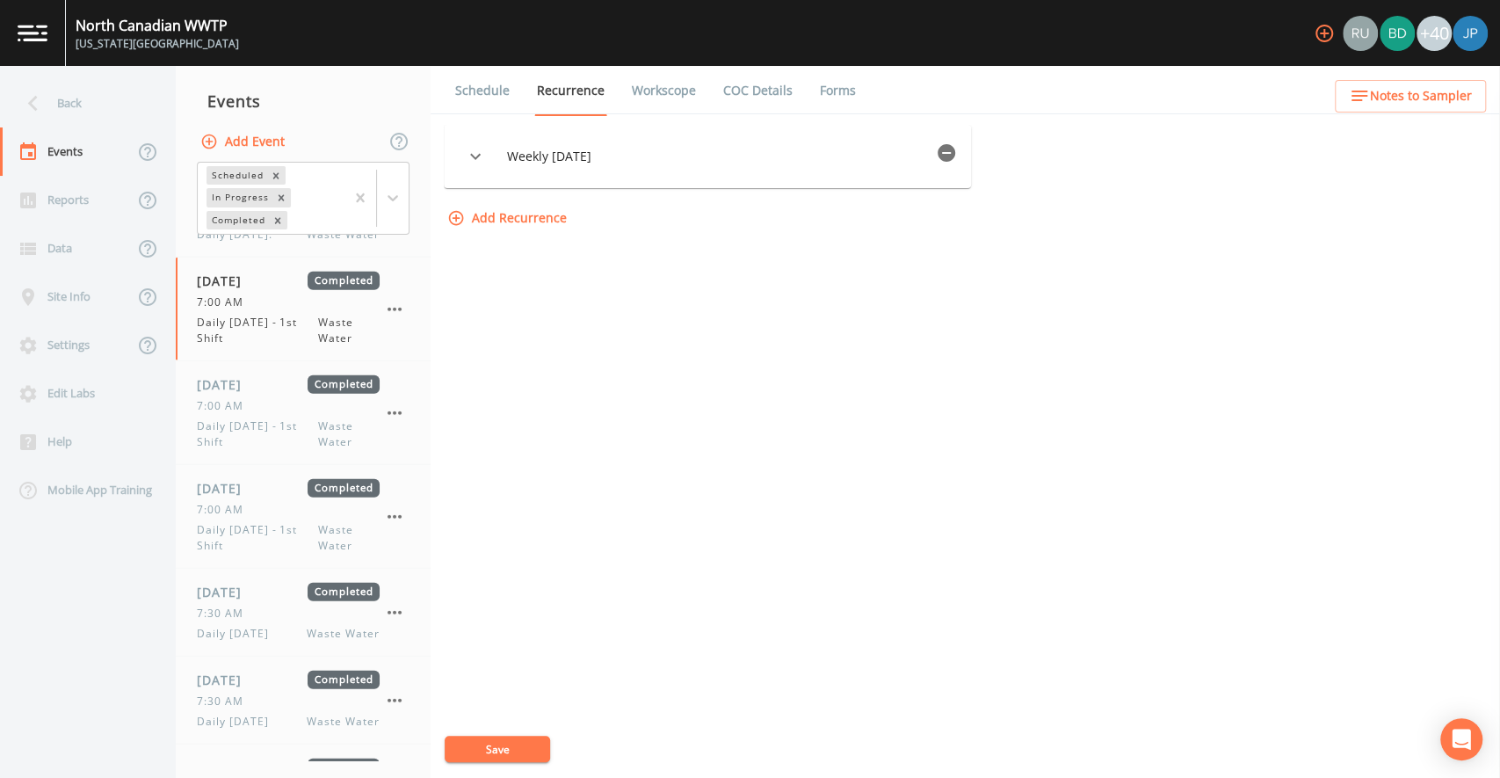 The height and width of the screenshot is (778, 1500). Describe the element at coordinates (1461, 739) in the screenshot. I see `div: Open Intercom Messenger` at that location.